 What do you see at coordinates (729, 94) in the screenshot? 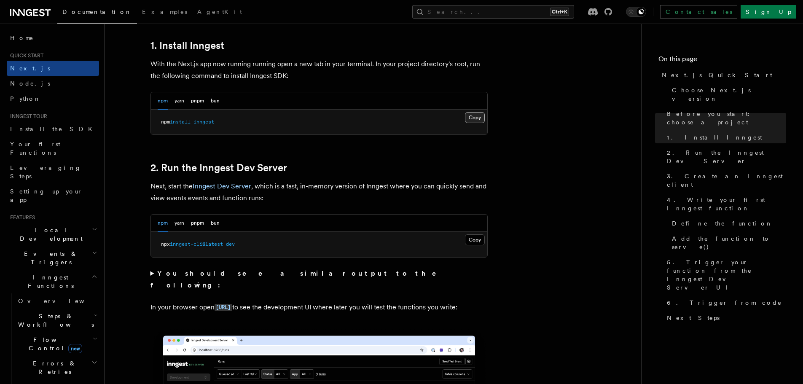
I see `span: Choose Next.js version` at bounding box center [729, 94].